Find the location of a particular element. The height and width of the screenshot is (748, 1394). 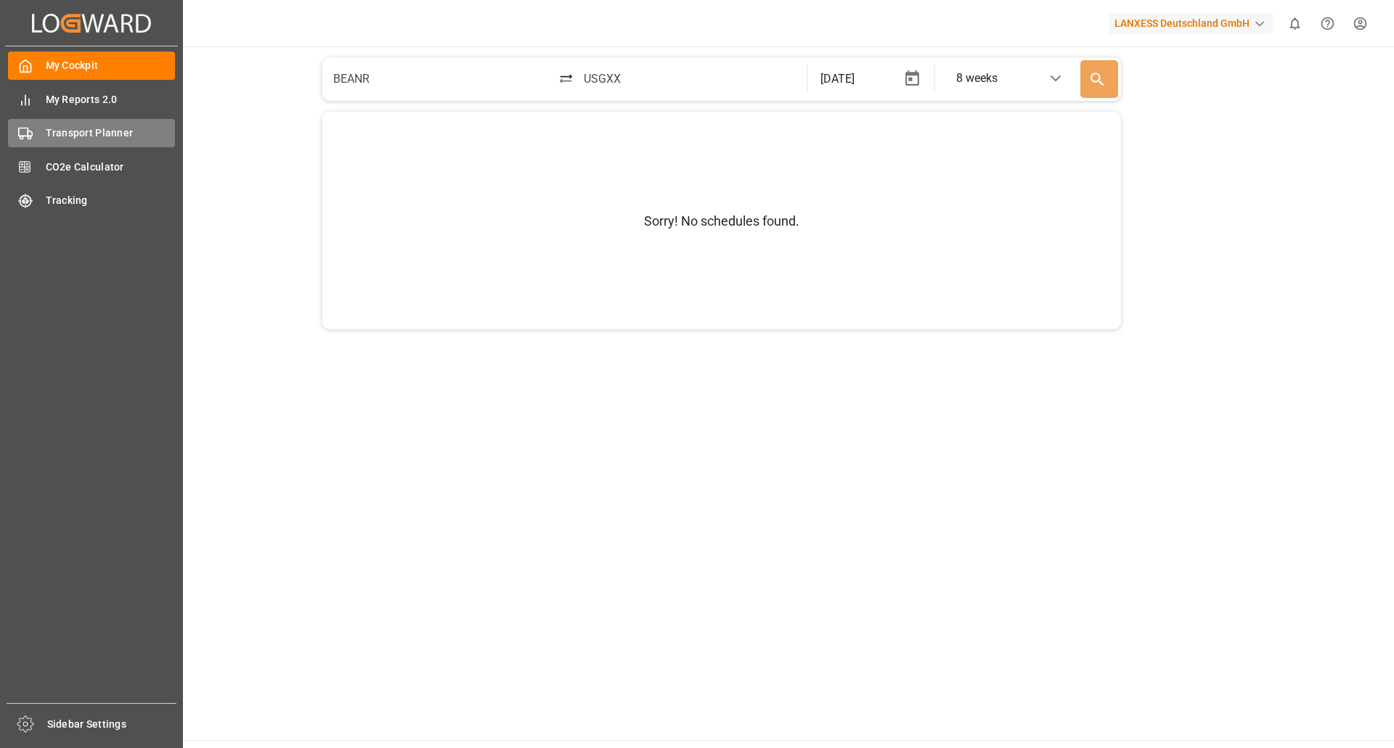

a: CO2e Calculator is located at coordinates (91, 166).